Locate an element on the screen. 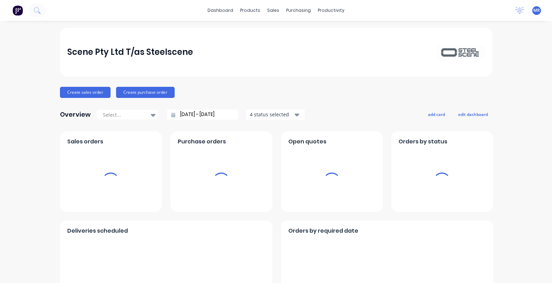 The image size is (552, 283). button: 4 status selected is located at coordinates (276, 114).